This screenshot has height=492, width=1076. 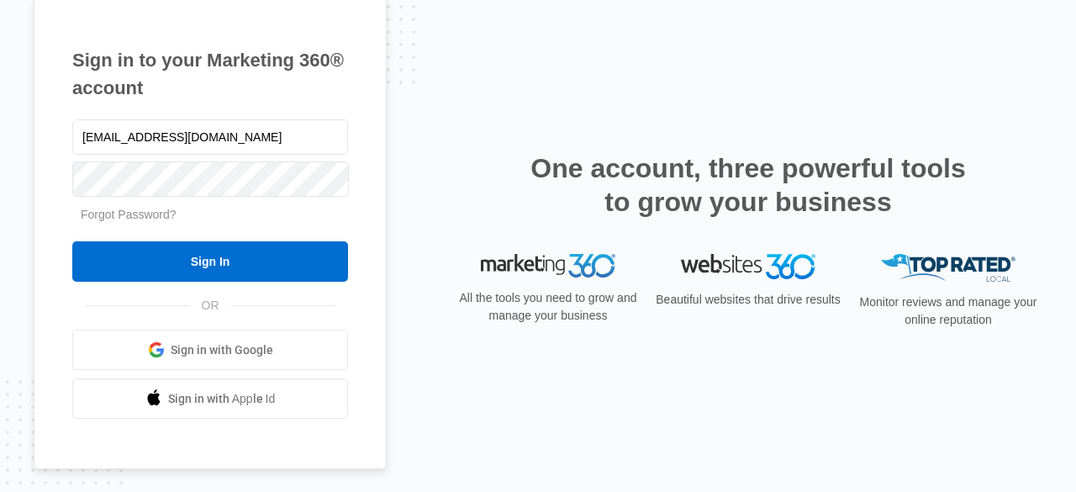 I want to click on img: Top Rated Local, so click(x=948, y=267).